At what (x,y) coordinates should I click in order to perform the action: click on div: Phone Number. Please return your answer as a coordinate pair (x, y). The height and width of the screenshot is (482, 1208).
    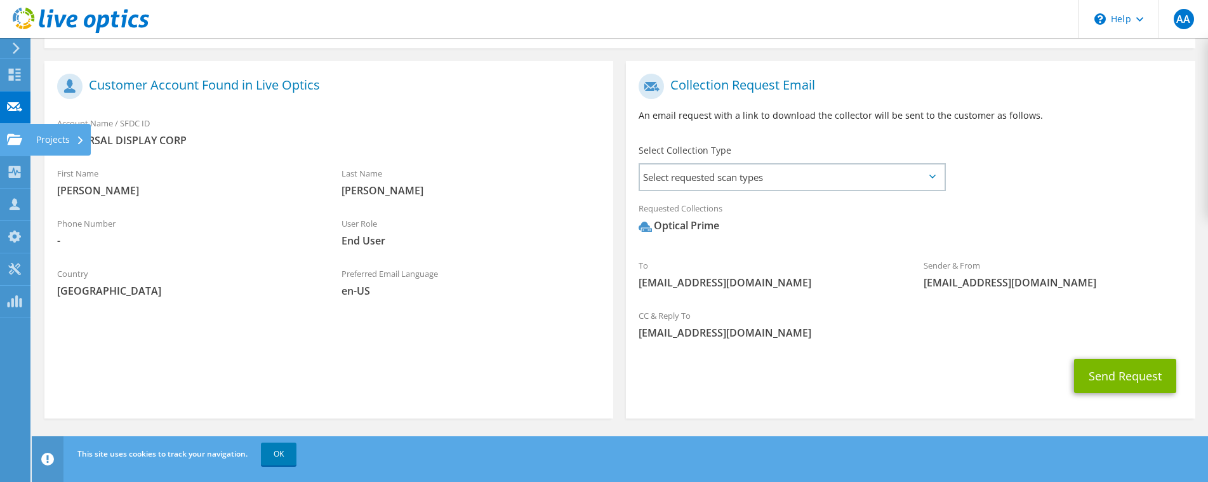
    Looking at the image, I should click on (187, 232).